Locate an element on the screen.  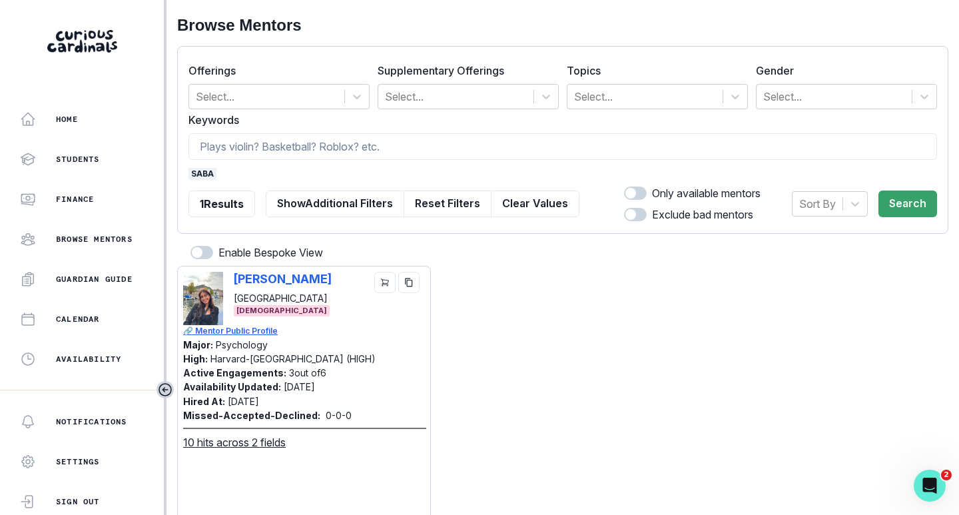
h2: Browse Mentors is located at coordinates (563, 25).